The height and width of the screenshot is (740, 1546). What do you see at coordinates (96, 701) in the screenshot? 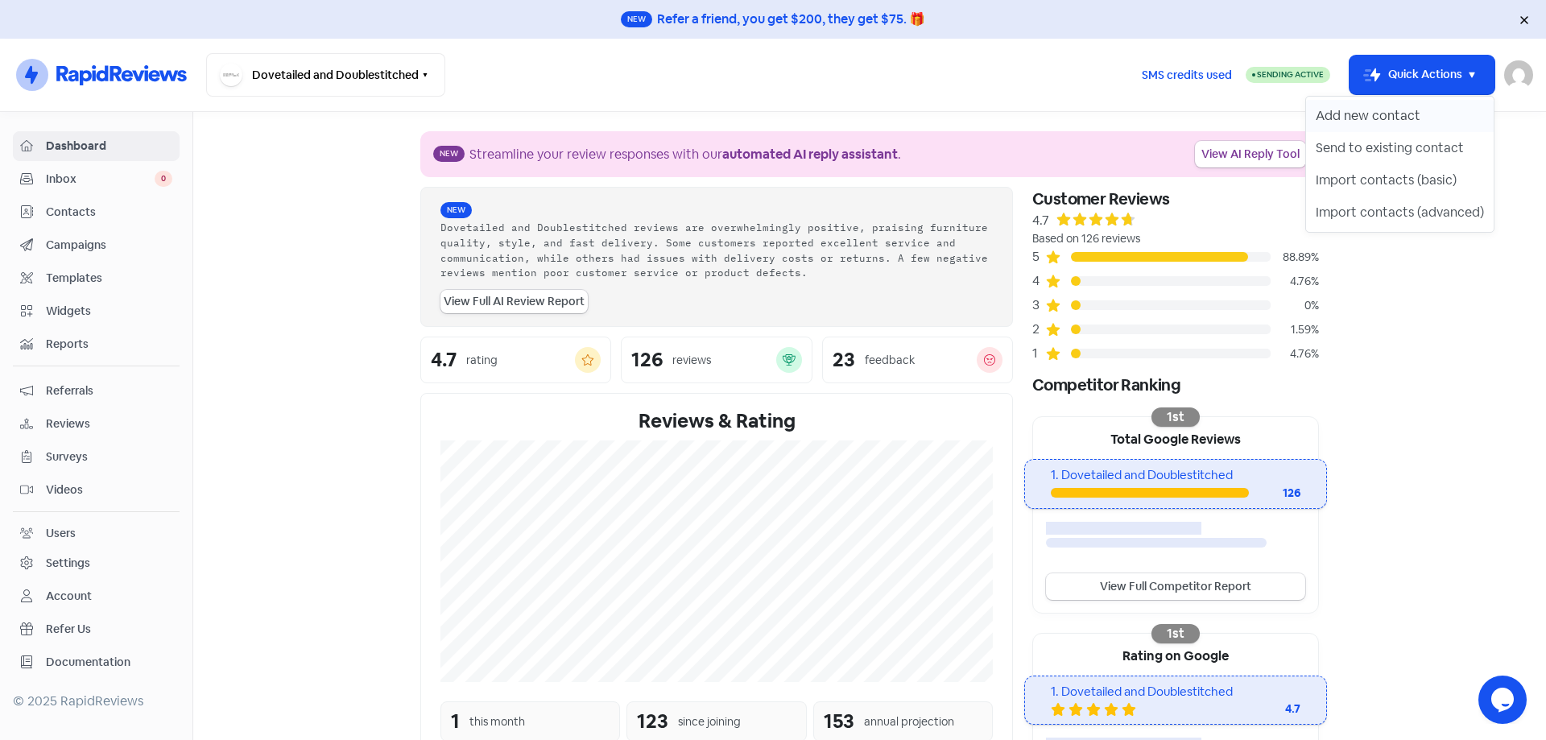
I see `div: © 2025 RapidReviews` at bounding box center [96, 701].